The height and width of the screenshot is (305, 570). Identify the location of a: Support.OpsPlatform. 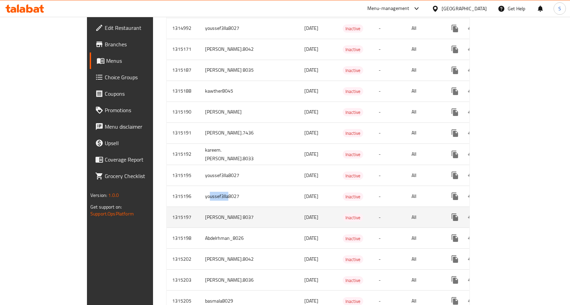
(112, 213).